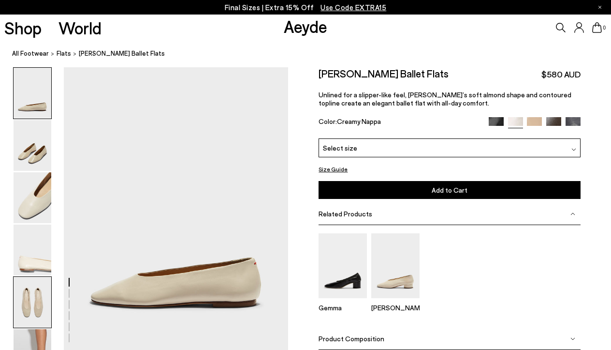  What do you see at coordinates (32, 145) in the screenshot?
I see `img: Kirsten Ballet Flats - Image 2` at bounding box center [32, 145].